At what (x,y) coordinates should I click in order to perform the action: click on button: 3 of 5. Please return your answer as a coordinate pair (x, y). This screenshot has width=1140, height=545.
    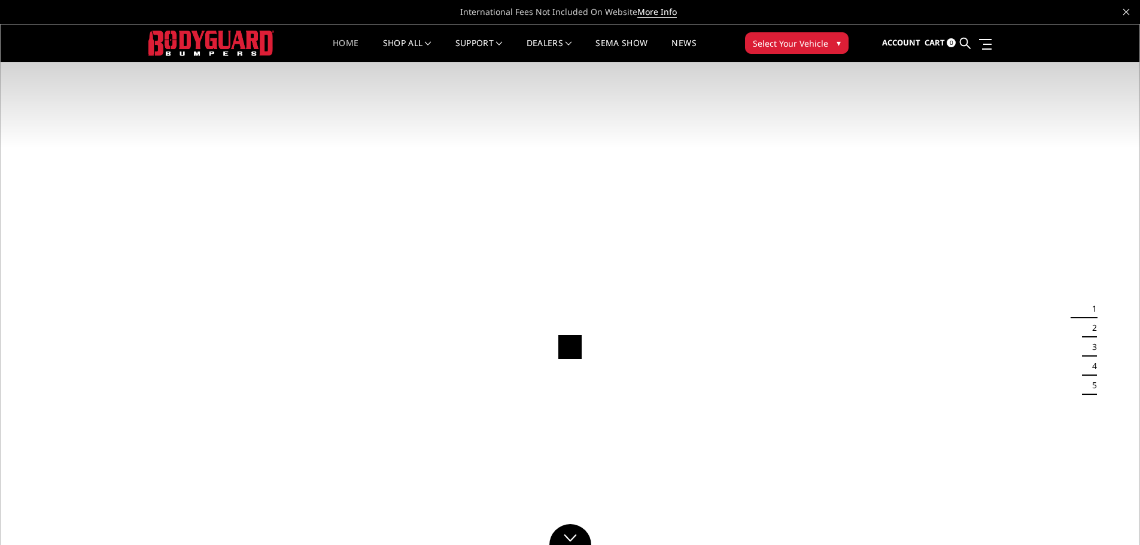
    Looking at the image, I should click on (1091, 347).